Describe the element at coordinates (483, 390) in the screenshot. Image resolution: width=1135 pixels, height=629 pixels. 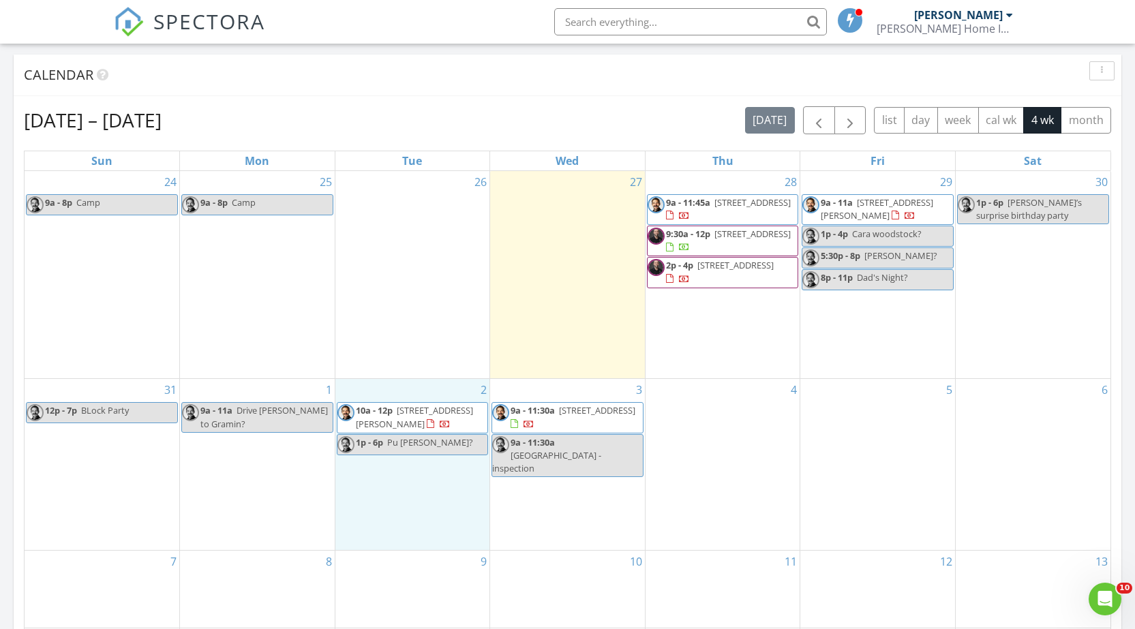
I see `a: Go to September 2, 2025` at that location.